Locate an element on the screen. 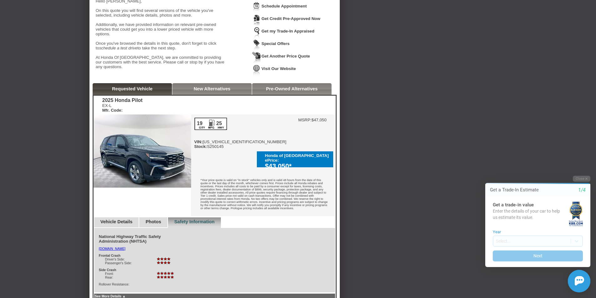 Image resolution: width=596 pixels, height=298 pixels. img: Icon_VisitWebsite.png is located at coordinates (256, 70).